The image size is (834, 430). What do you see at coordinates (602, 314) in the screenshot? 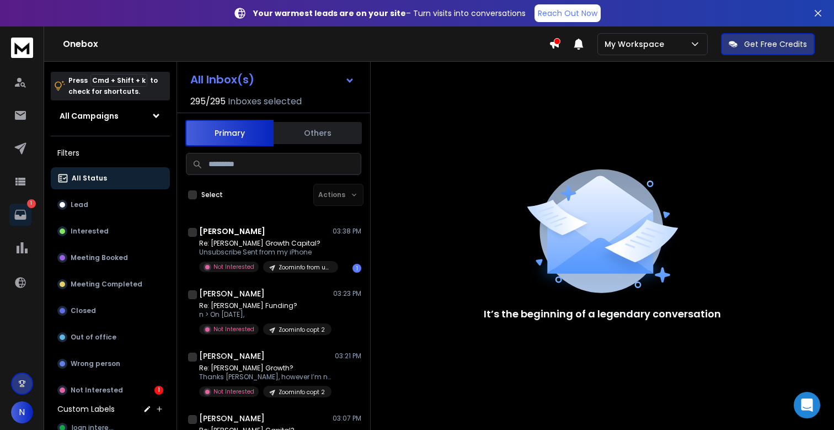
I see `p: It’s the beginning of a legendary conversation` at bounding box center [602, 314].